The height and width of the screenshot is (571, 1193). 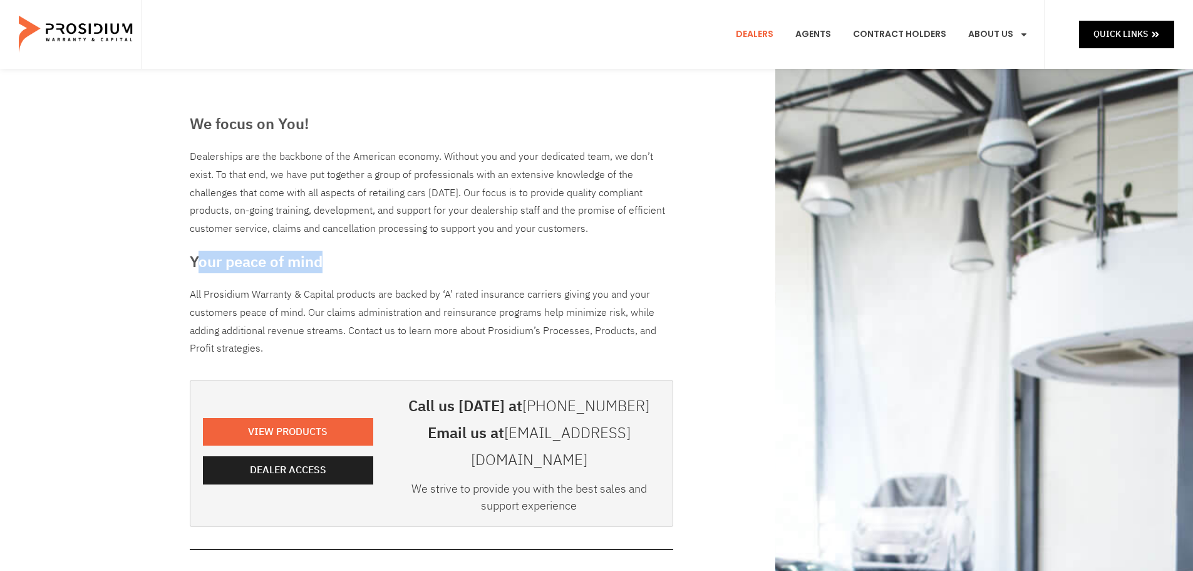 I want to click on span: View Products, so click(x=287, y=431).